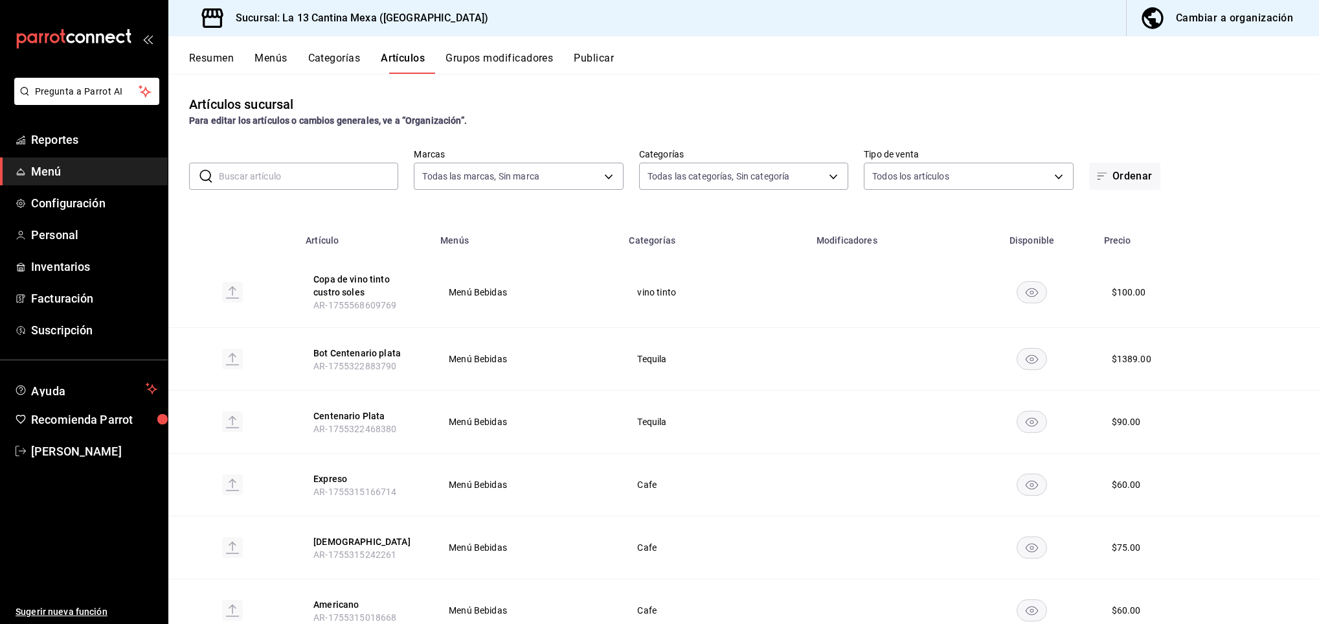 The width and height of the screenshot is (1319, 624). What do you see at coordinates (86, 611) in the screenshot?
I see `span: Sugerir nueva función` at bounding box center [86, 611].